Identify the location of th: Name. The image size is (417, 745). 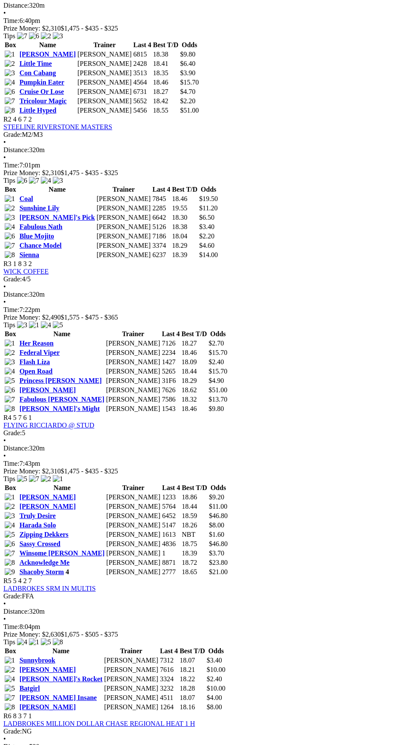
(57, 190).